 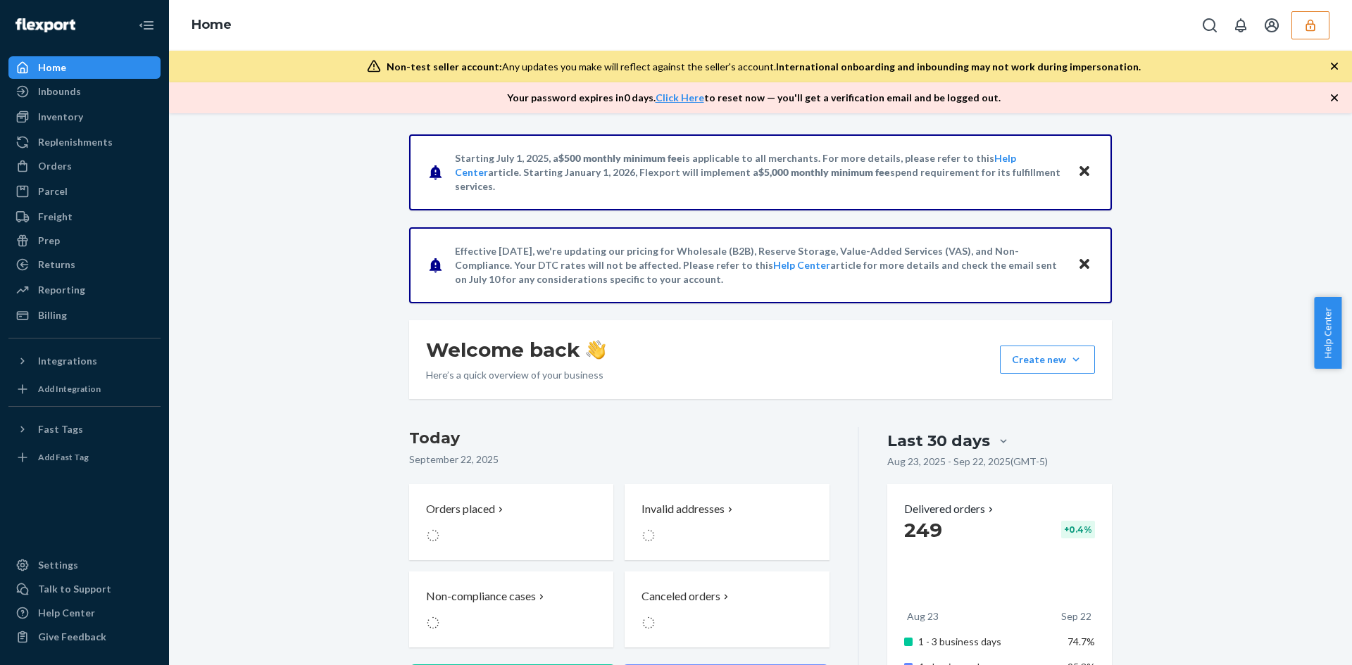 What do you see at coordinates (61, 430) in the screenshot?
I see `div: Fast Tags` at bounding box center [61, 430].